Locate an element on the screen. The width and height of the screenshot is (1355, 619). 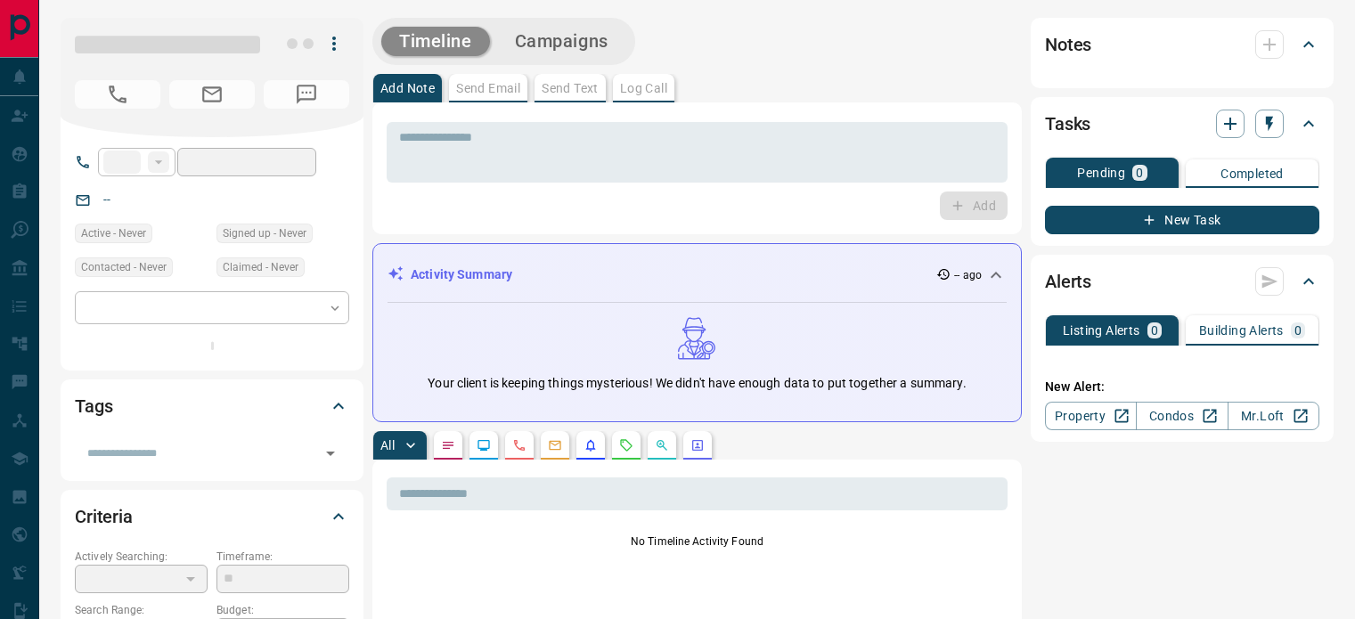
div: Alerts is located at coordinates (1182, 281).